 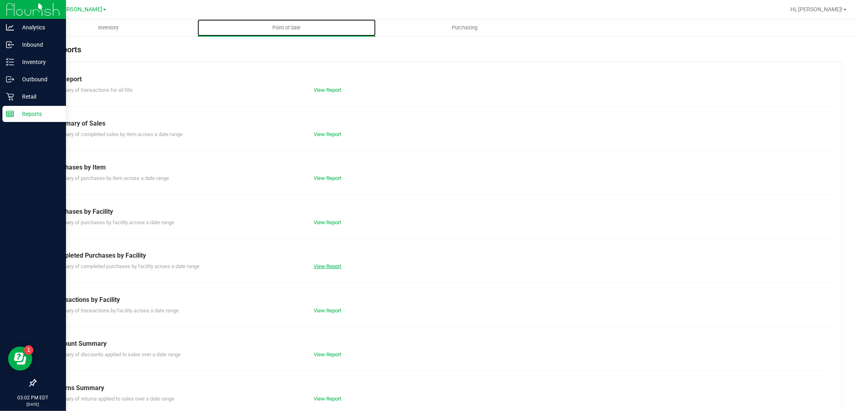 I want to click on div: Purchases by Item, so click(x=439, y=167).